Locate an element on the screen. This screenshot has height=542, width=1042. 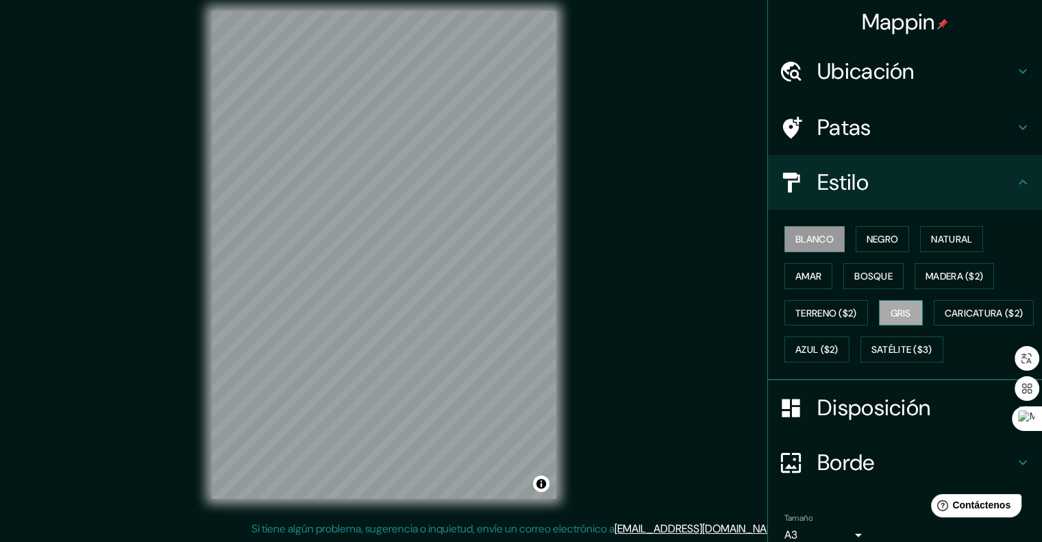
font: Blanco is located at coordinates (814, 239).